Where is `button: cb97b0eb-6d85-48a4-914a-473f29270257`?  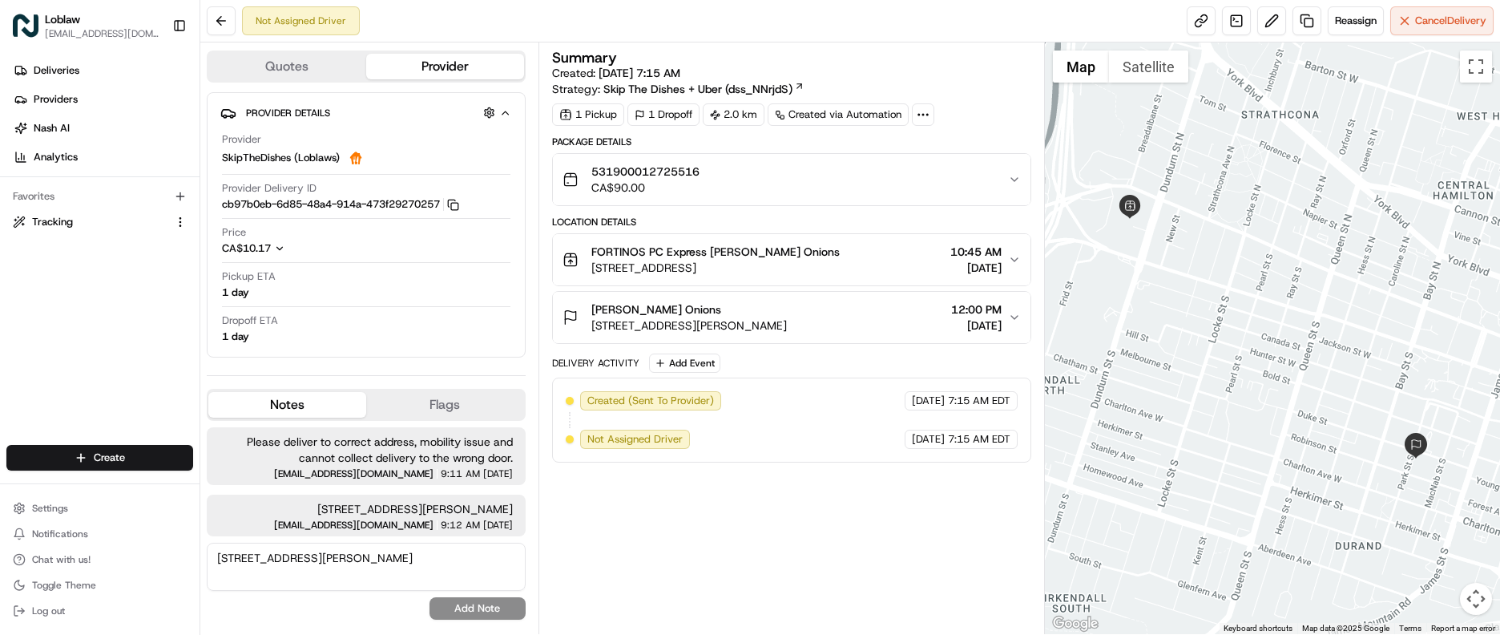 button: cb97b0eb-6d85-48a4-914a-473f29270257 is located at coordinates (340, 204).